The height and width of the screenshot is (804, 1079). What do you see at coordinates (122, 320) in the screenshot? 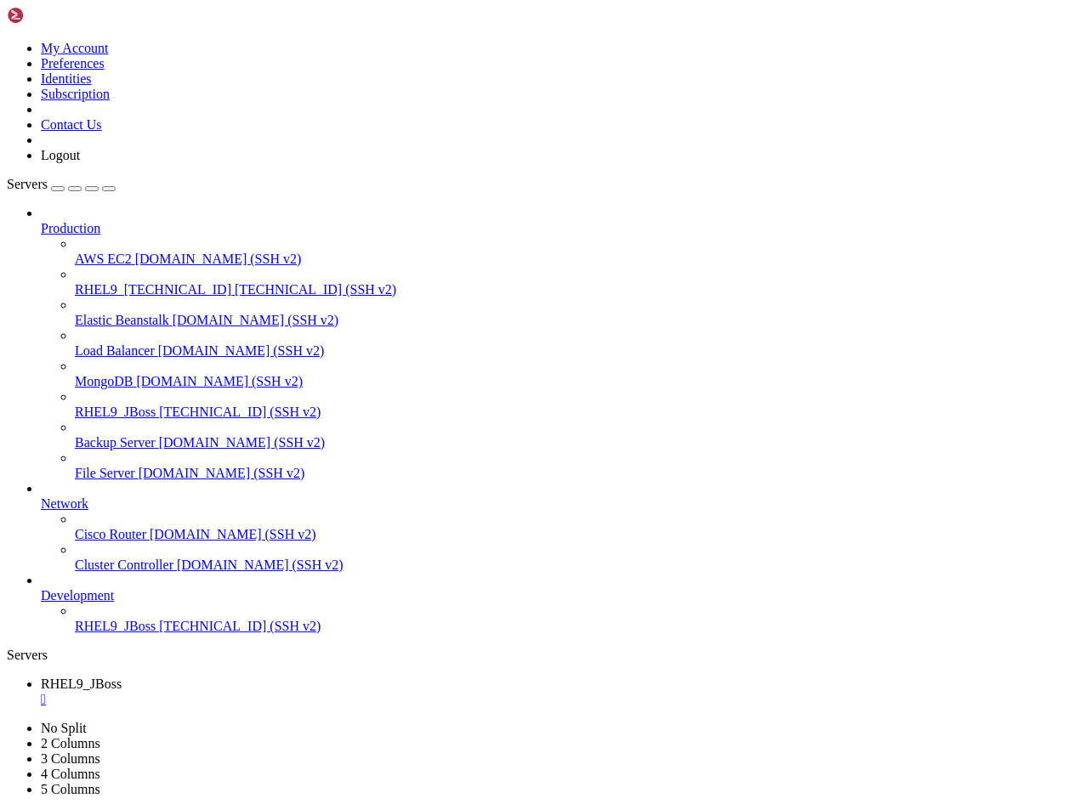
I see `span: Elastic Beanstalk` at bounding box center [122, 320].